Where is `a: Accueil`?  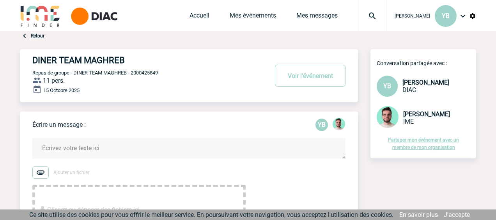 a: Accueil is located at coordinates (199, 17).